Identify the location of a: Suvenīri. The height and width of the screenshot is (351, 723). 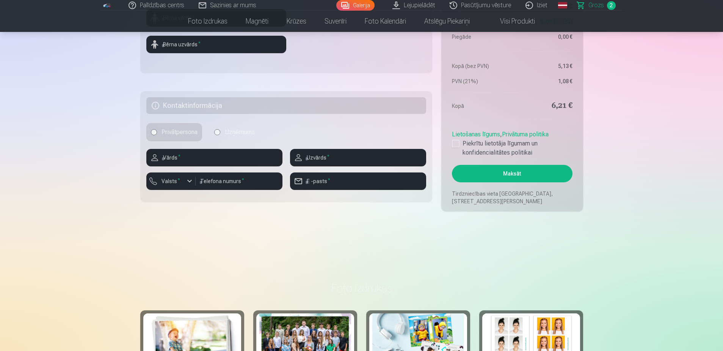
(336, 21).